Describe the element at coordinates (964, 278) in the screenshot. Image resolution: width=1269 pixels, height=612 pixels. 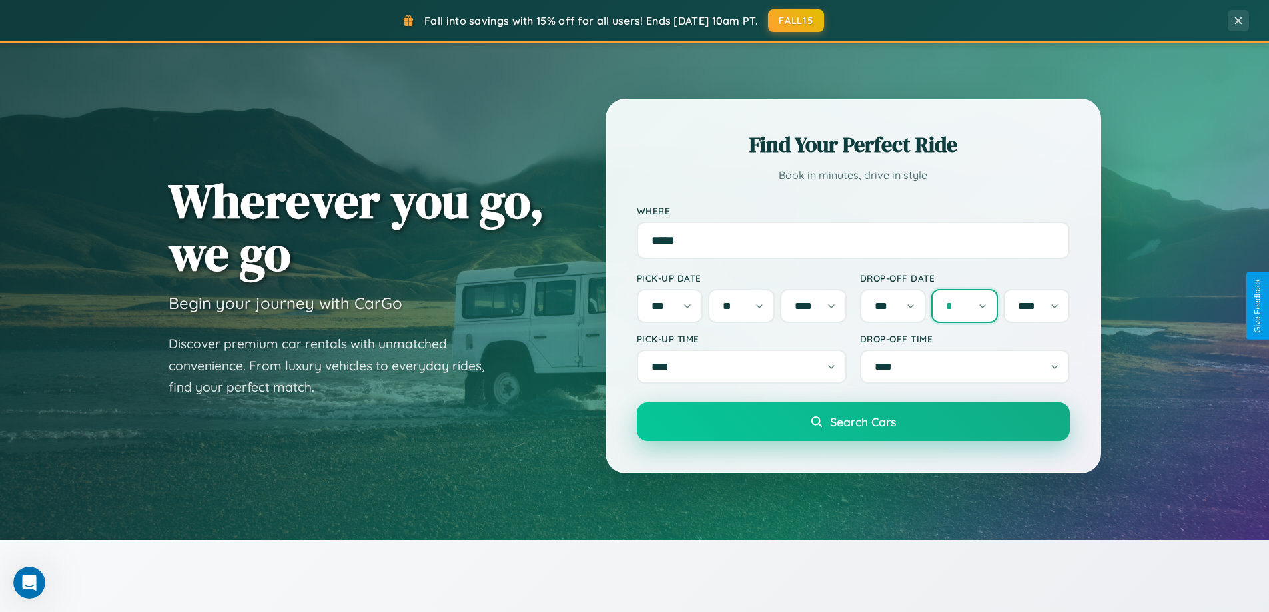
I see `label: Drop-off Date` at that location.